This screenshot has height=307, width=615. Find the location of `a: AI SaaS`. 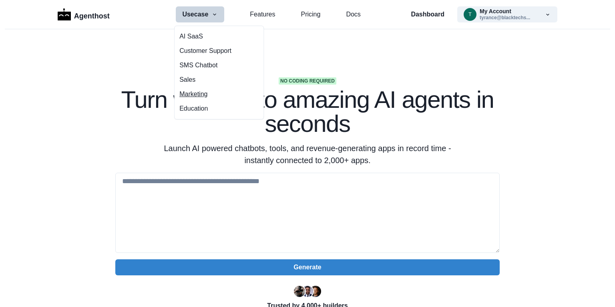

a: AI SaaS is located at coordinates (219, 36).